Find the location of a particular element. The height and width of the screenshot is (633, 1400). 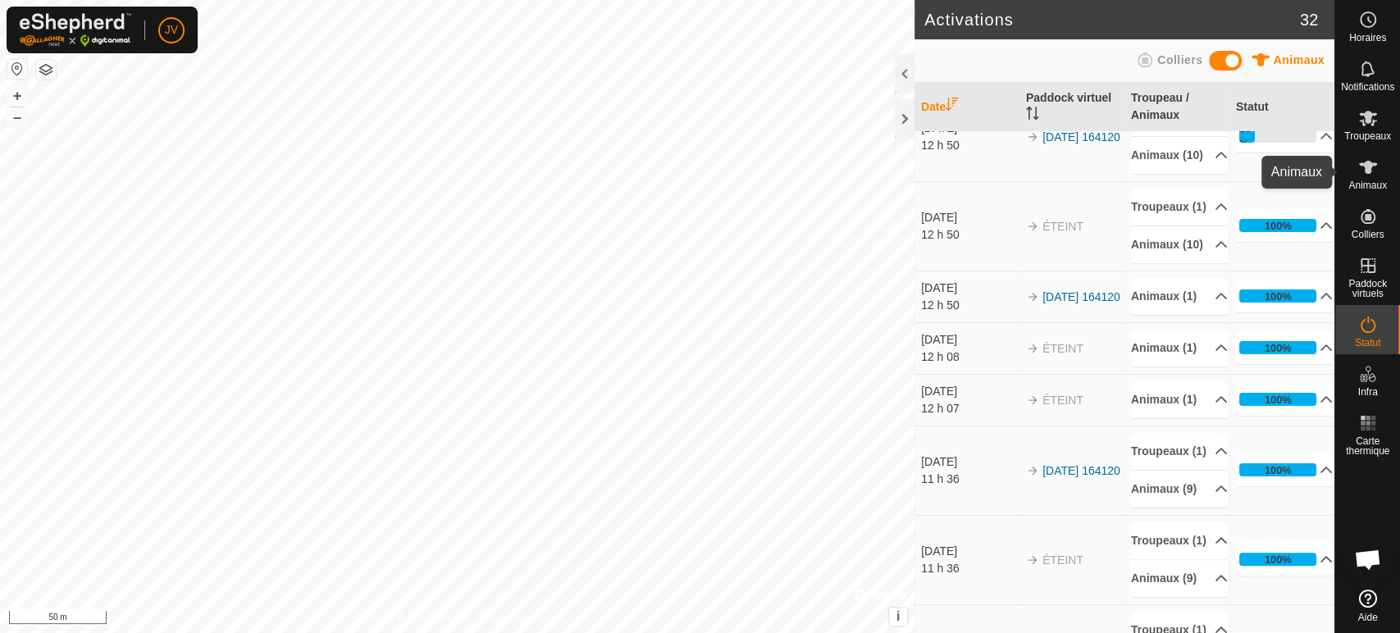

th: Date is located at coordinates (967, 107).